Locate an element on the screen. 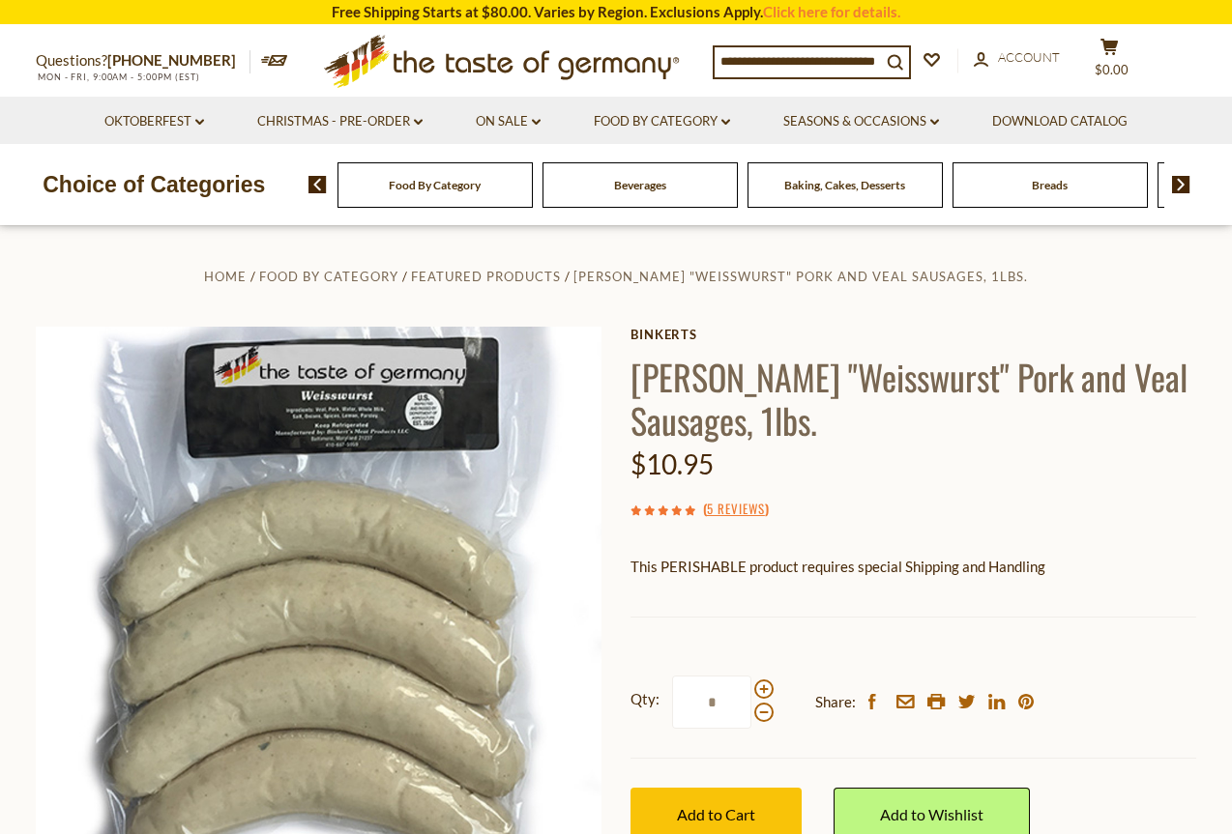  span: Beverages is located at coordinates (640, 185).